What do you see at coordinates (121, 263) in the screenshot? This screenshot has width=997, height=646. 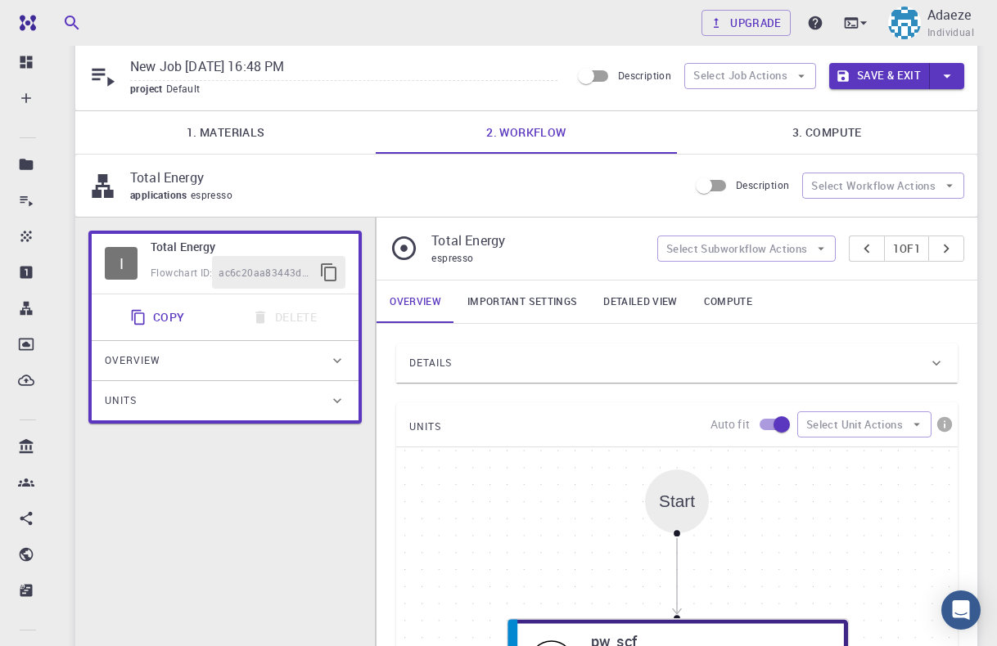 I see `div: I` at bounding box center [121, 263].